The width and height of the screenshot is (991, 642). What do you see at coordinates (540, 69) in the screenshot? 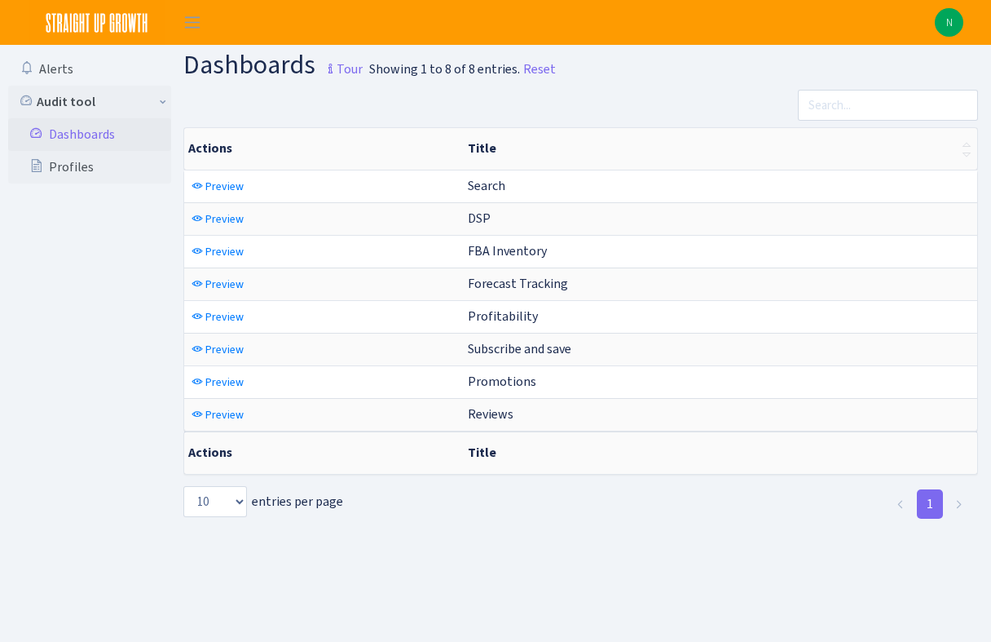
I see `a: Reset` at bounding box center [540, 69].